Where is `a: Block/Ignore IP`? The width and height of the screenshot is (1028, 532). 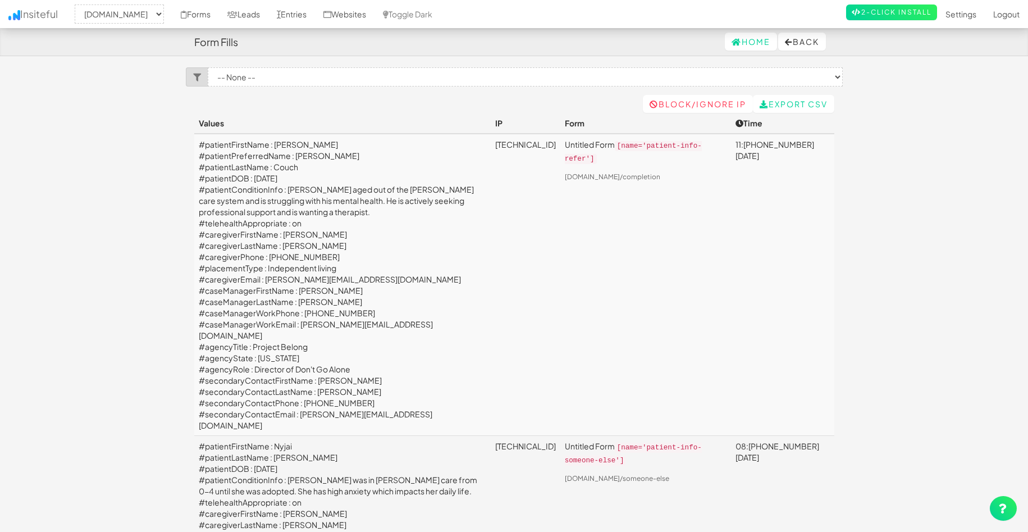
a: Block/Ignore IP is located at coordinates (698, 104).